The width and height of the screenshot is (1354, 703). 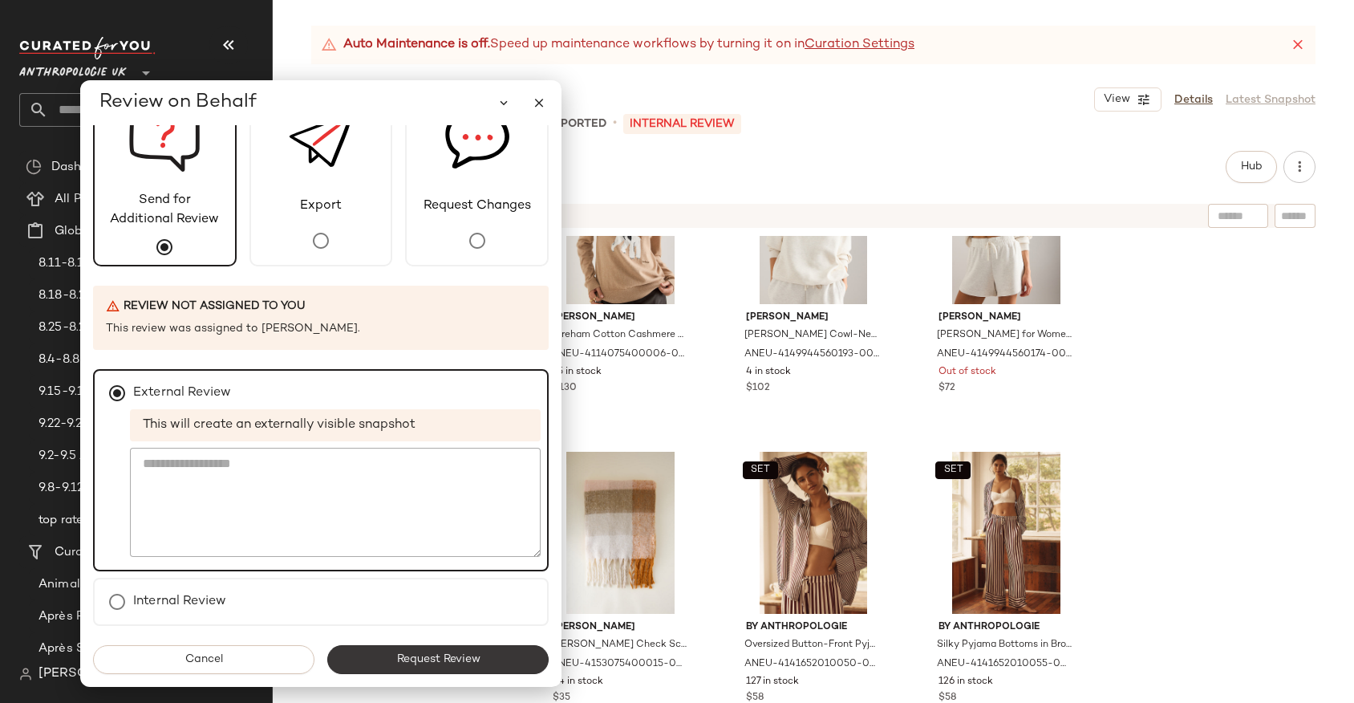 I want to click on img: 4141652010050_021_b, so click(x=813, y=533).